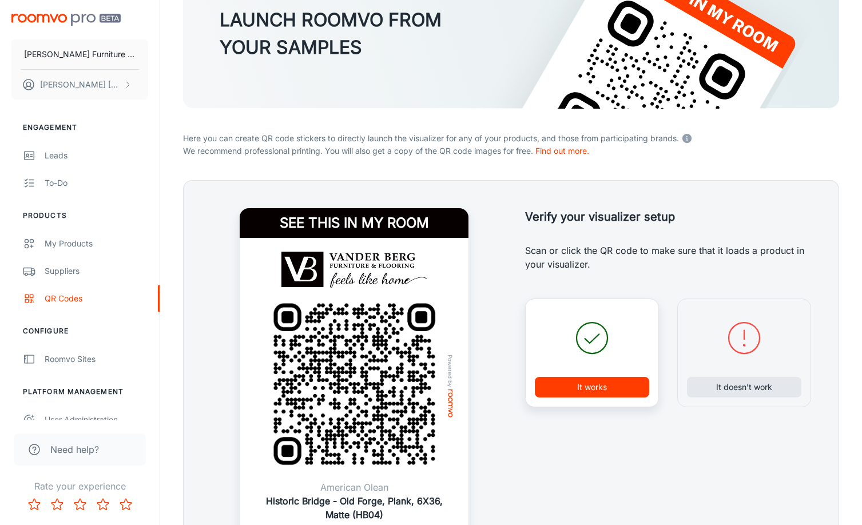  Describe the element at coordinates (103, 505) in the screenshot. I see `button: Rate 4 star` at that location.